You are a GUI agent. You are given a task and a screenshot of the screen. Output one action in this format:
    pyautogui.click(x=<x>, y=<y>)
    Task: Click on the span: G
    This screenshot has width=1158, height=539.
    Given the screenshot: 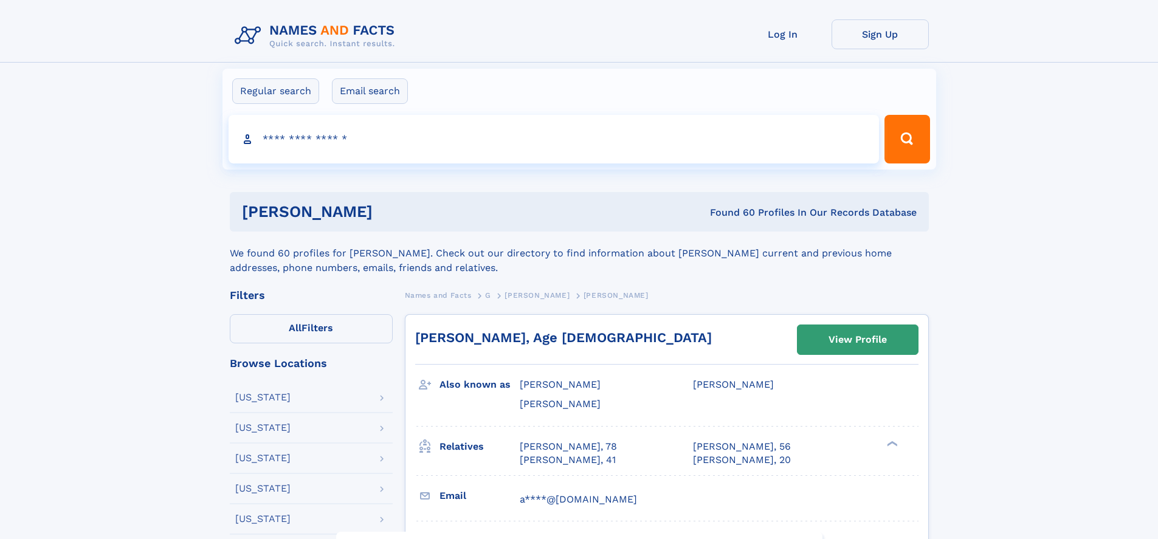 What is the action you would take?
    pyautogui.click(x=488, y=295)
    